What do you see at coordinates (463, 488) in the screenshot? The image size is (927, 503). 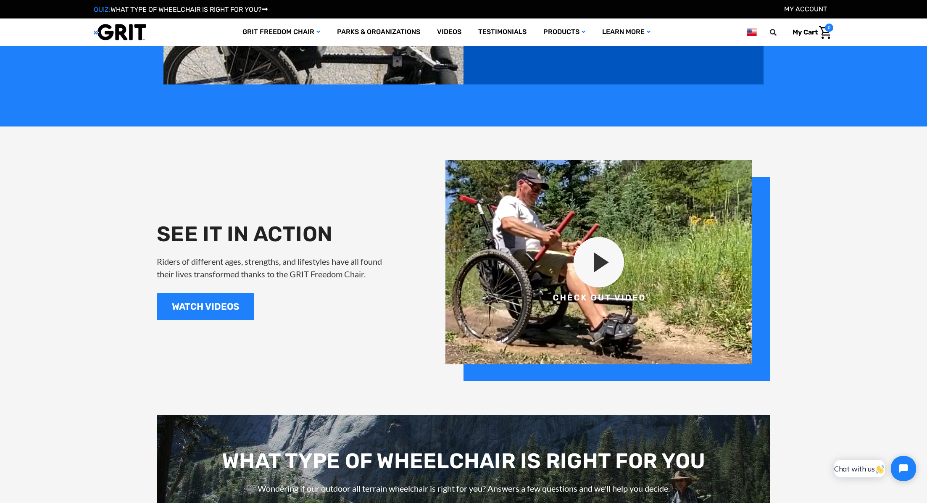 I see `p: Wondering if our outdoor all terrain wheelchair is right for you? Answers a few questions and we'...` at bounding box center [463, 488].